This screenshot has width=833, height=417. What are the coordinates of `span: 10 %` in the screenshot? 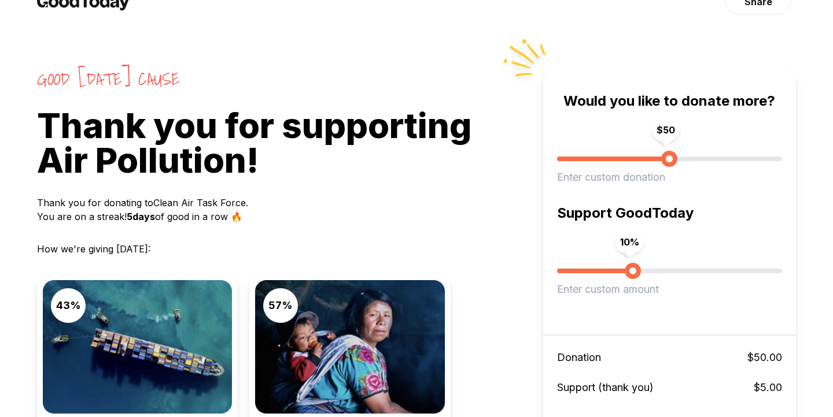 It's located at (629, 242).